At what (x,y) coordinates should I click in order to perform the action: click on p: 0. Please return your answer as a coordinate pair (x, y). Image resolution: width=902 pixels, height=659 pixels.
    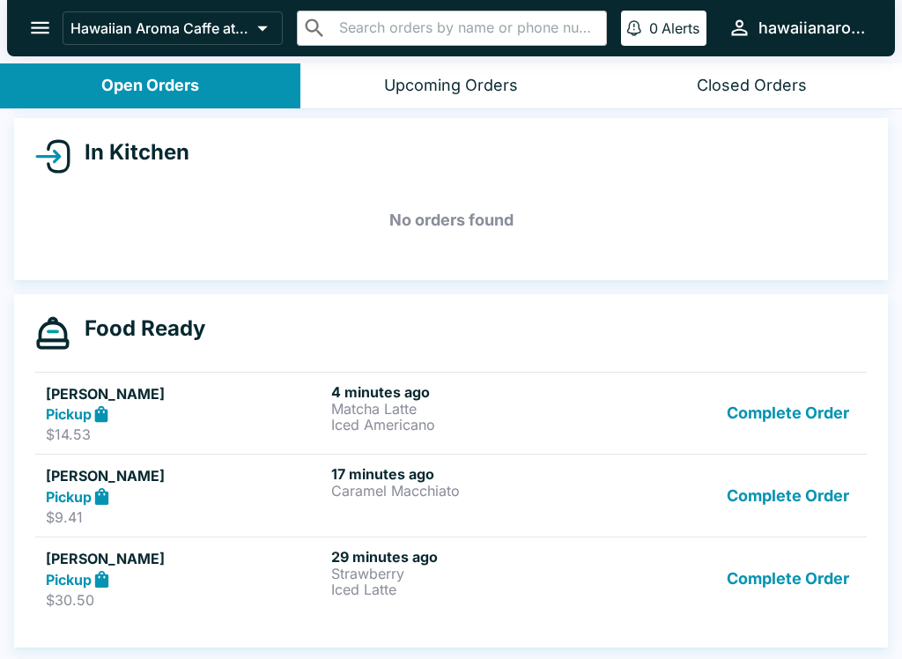
    Looking at the image, I should click on (654, 28).